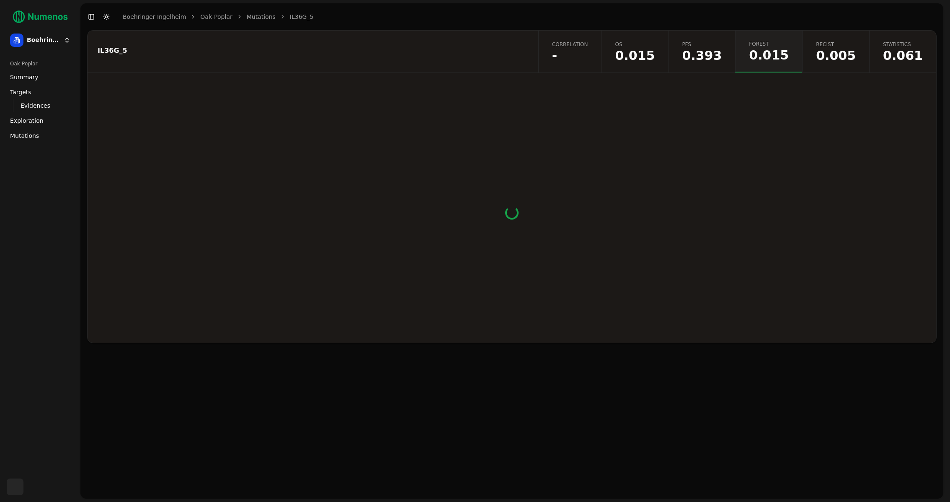 The height and width of the screenshot is (502, 950). What do you see at coordinates (702, 56) in the screenshot?
I see `span: 0.393` at bounding box center [702, 56].